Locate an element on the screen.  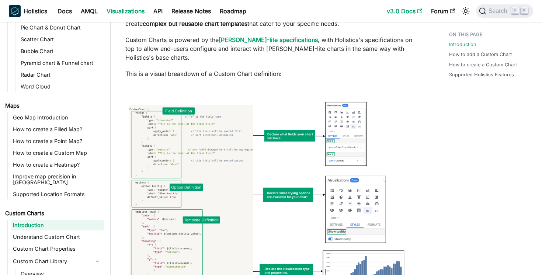
a: Supported Location Formats is located at coordinates (57, 194).